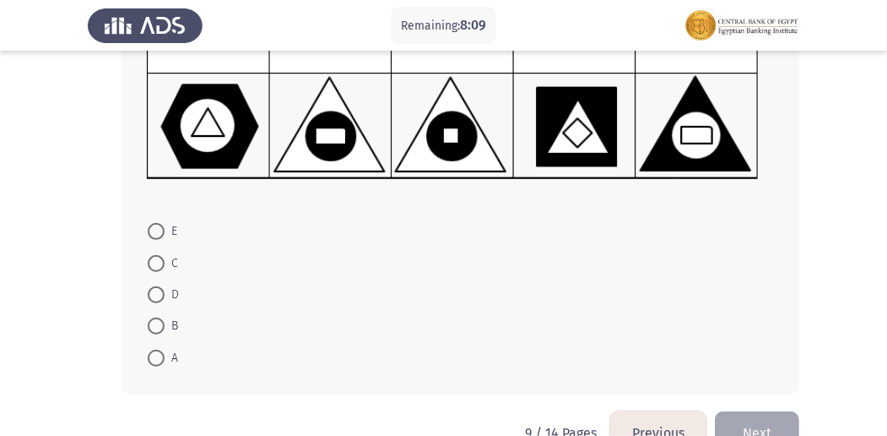 The width and height of the screenshot is (887, 436). I want to click on span: B, so click(171, 326).